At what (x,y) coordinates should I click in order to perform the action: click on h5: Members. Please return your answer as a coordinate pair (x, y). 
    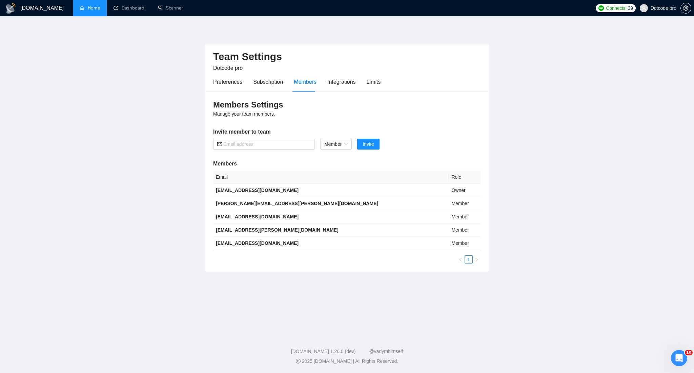
    Looking at the image, I should click on (347, 164).